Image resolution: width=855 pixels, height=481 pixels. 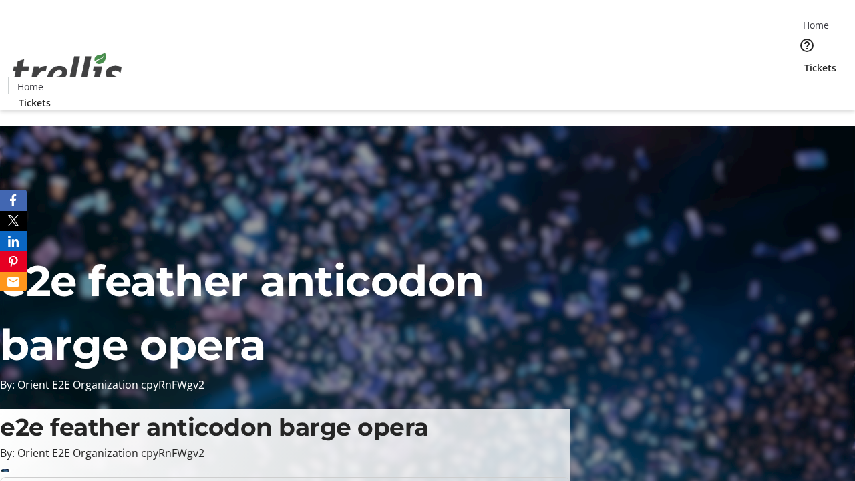 What do you see at coordinates (807, 88) in the screenshot?
I see `button: Cart` at bounding box center [807, 88].